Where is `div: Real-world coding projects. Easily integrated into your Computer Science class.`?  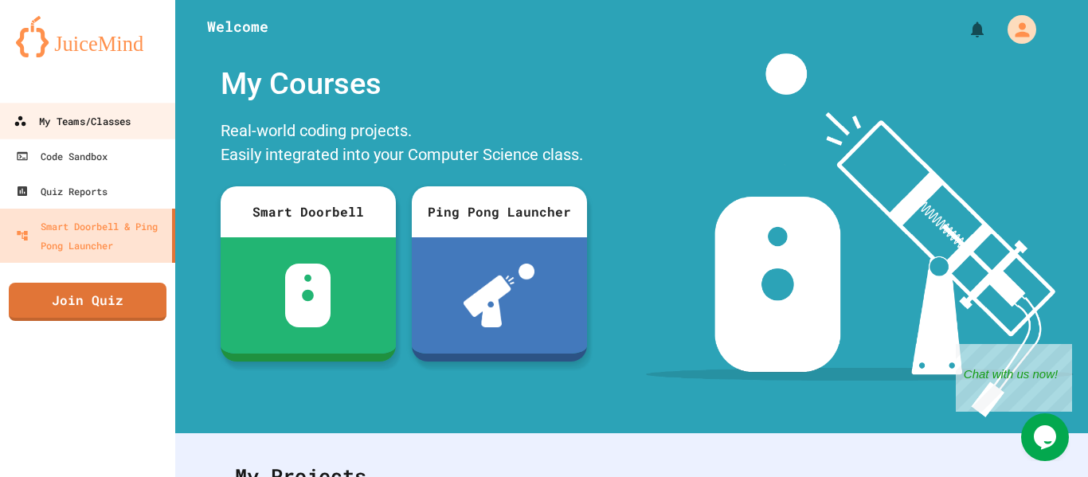 div: Real-world coding projects. Easily integrated into your Computer Science class. is located at coordinates (404, 144).